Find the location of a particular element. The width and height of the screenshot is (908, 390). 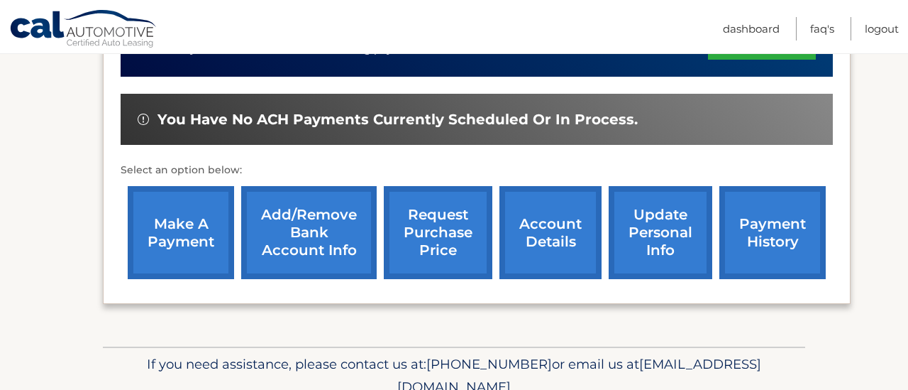

a: update personal info is located at coordinates (661, 232).